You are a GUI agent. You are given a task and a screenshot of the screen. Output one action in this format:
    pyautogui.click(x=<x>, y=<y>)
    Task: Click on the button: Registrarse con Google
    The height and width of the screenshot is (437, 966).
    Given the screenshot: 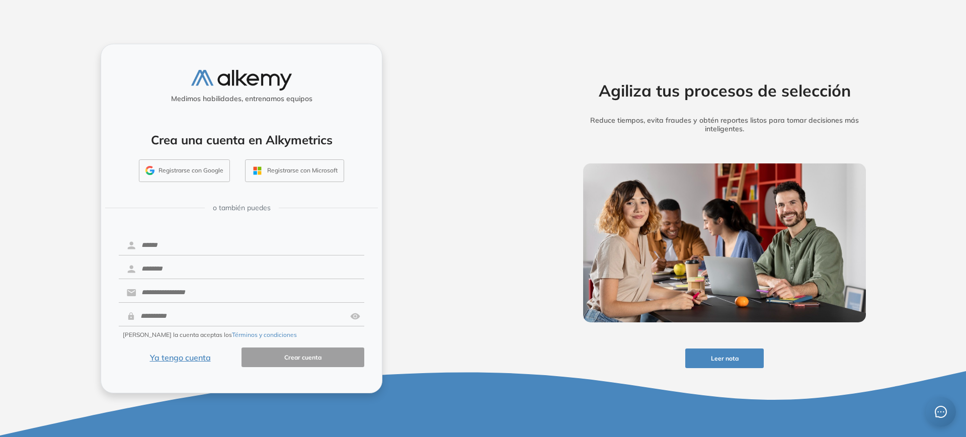 What is the action you would take?
    pyautogui.click(x=184, y=171)
    